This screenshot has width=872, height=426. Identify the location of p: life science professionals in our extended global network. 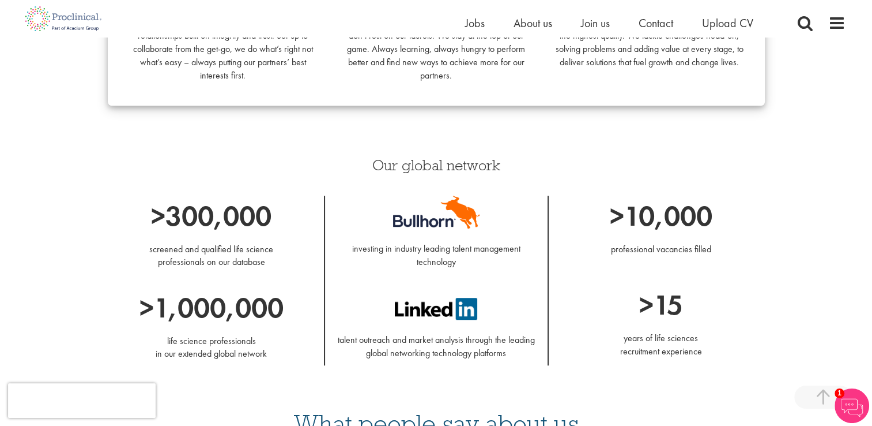
(212, 348).